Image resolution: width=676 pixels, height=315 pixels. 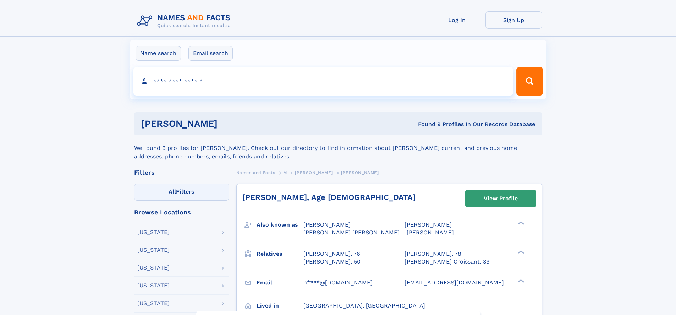 What do you see at coordinates (182, 173) in the screenshot?
I see `div: Filters` at bounding box center [182, 173].